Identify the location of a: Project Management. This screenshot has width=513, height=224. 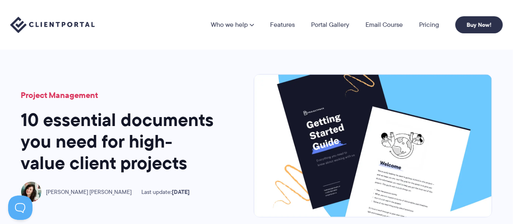
(60, 95).